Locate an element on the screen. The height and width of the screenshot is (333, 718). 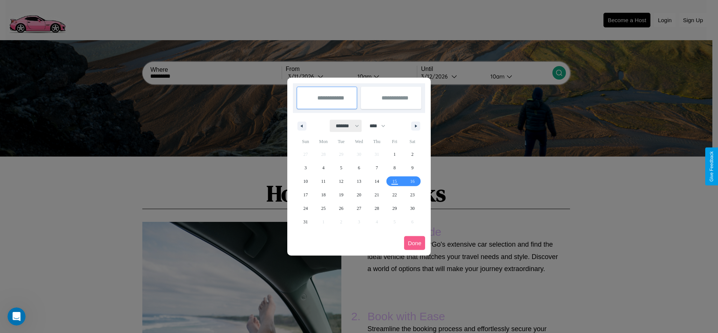
span: 22 is located at coordinates (394, 195).